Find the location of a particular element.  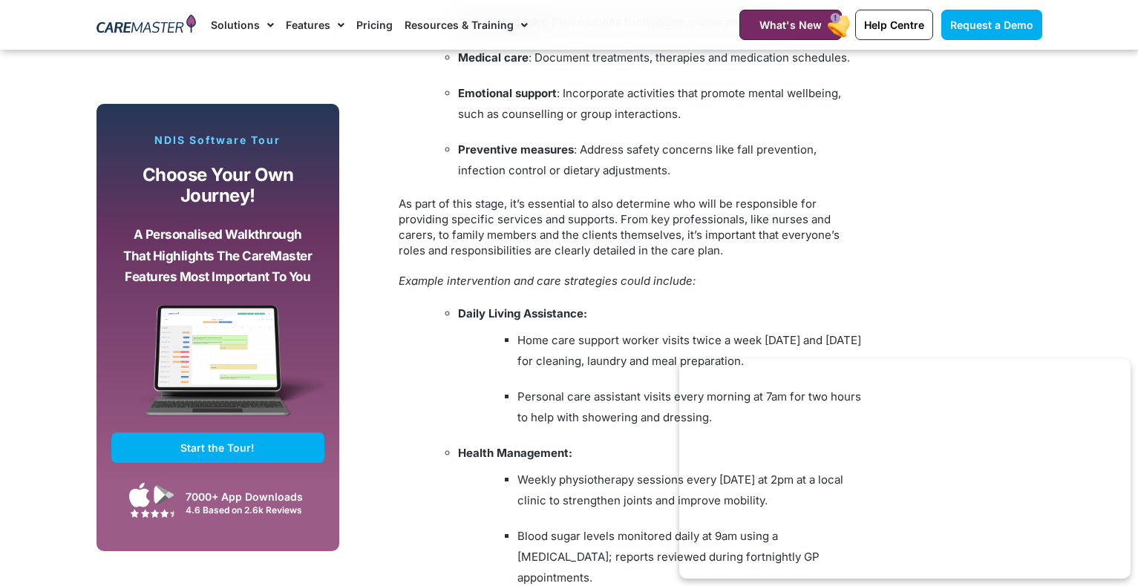

p: NDIS Software Tour is located at coordinates (218, 140).